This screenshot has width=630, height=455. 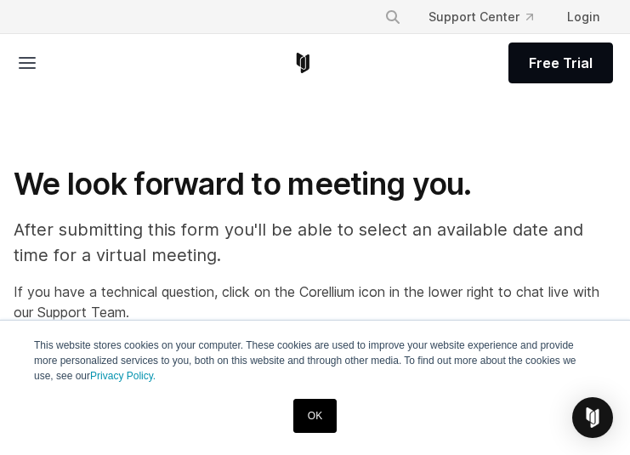 What do you see at coordinates (314, 360) in the screenshot?
I see `p: This website stores cookies on your computer. These cookies are used to improve your website expe...` at bounding box center [314, 360].